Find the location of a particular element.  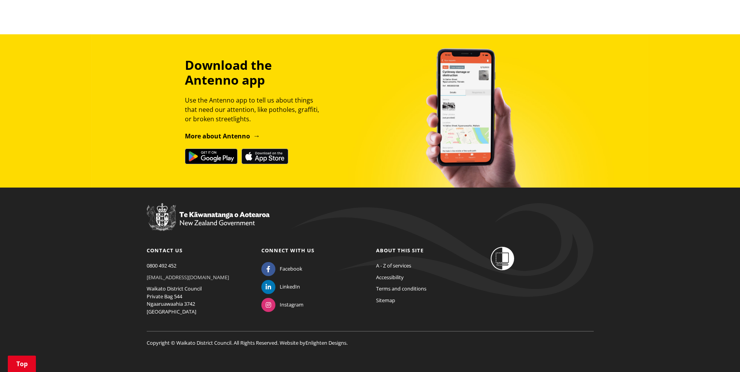

img: Download on the App Store is located at coordinates (265, 156).